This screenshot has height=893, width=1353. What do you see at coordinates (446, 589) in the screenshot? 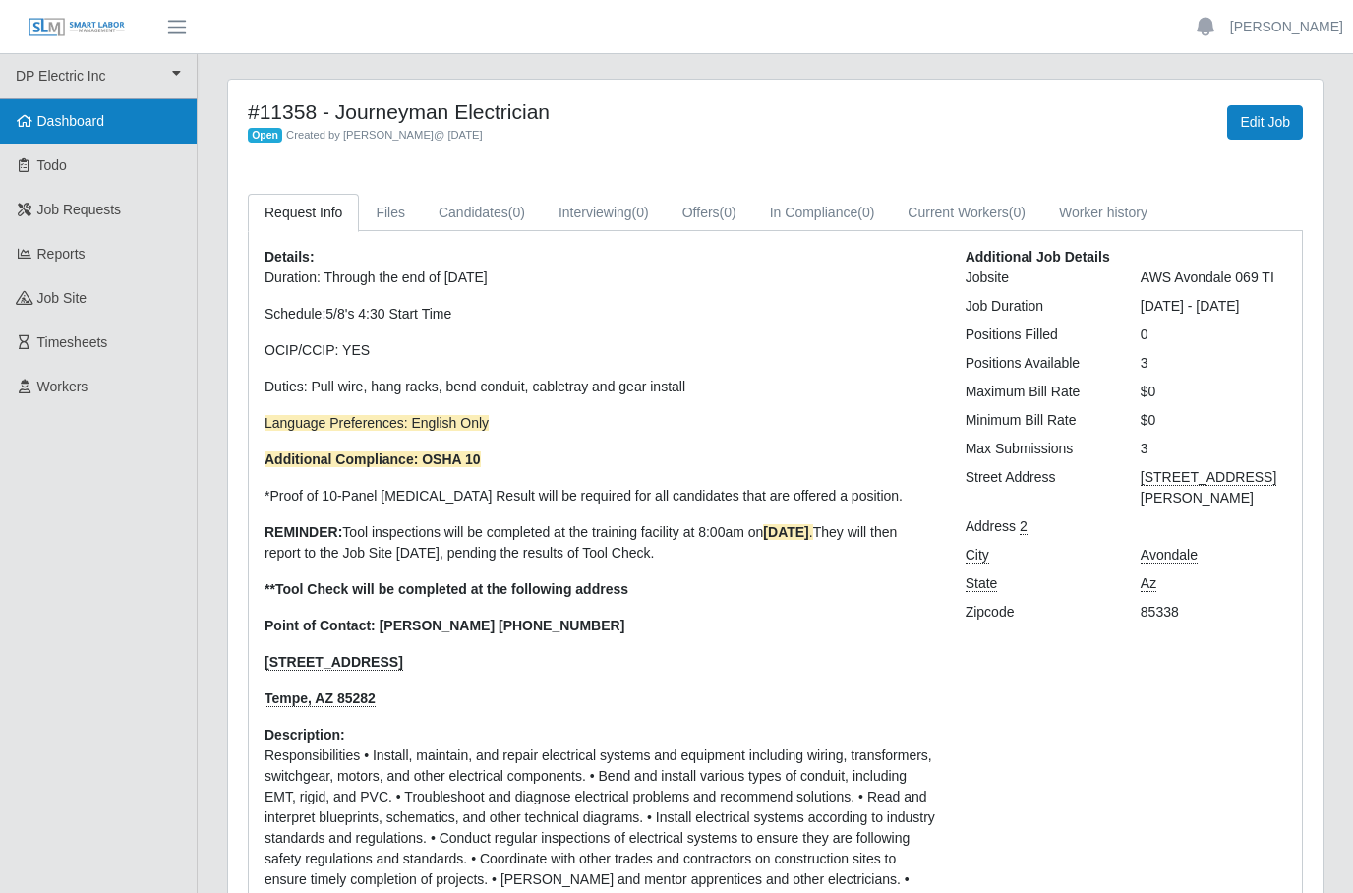
I see `strong: **Tool Check will be completed at the following address` at bounding box center [446, 589].